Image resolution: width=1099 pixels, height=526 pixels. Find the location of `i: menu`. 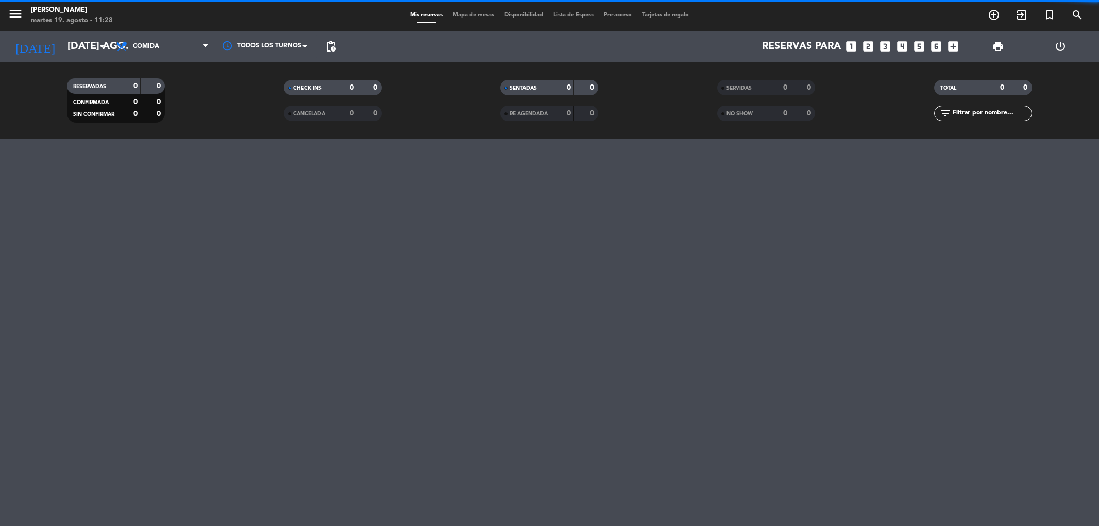

i: menu is located at coordinates (15, 14).